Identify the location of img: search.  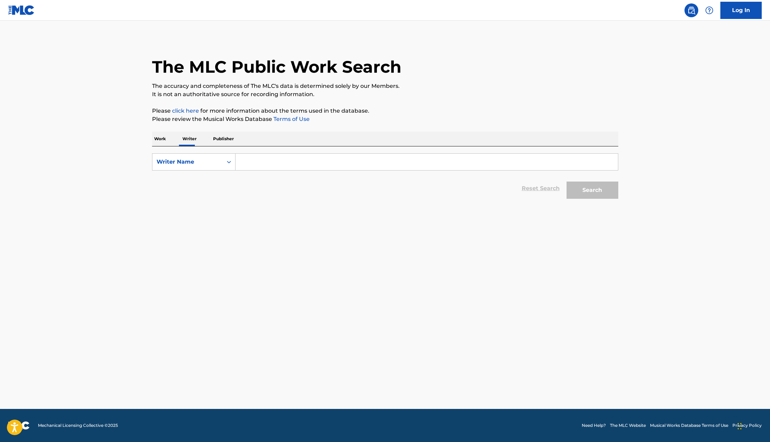
(691, 10).